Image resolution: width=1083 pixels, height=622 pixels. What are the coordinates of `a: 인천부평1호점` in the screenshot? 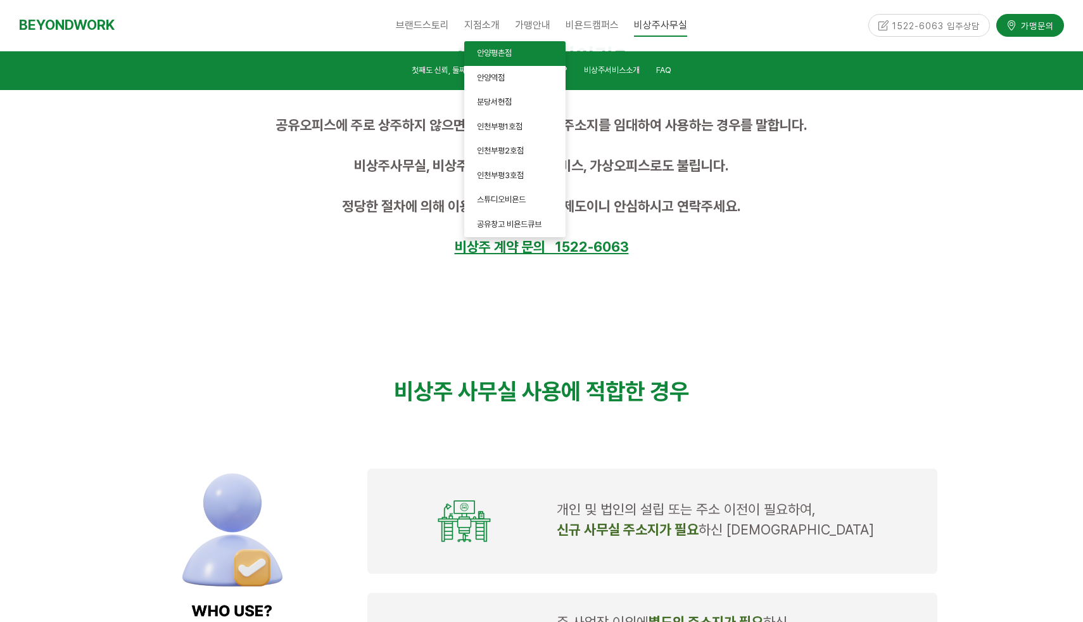 It's located at (515, 127).